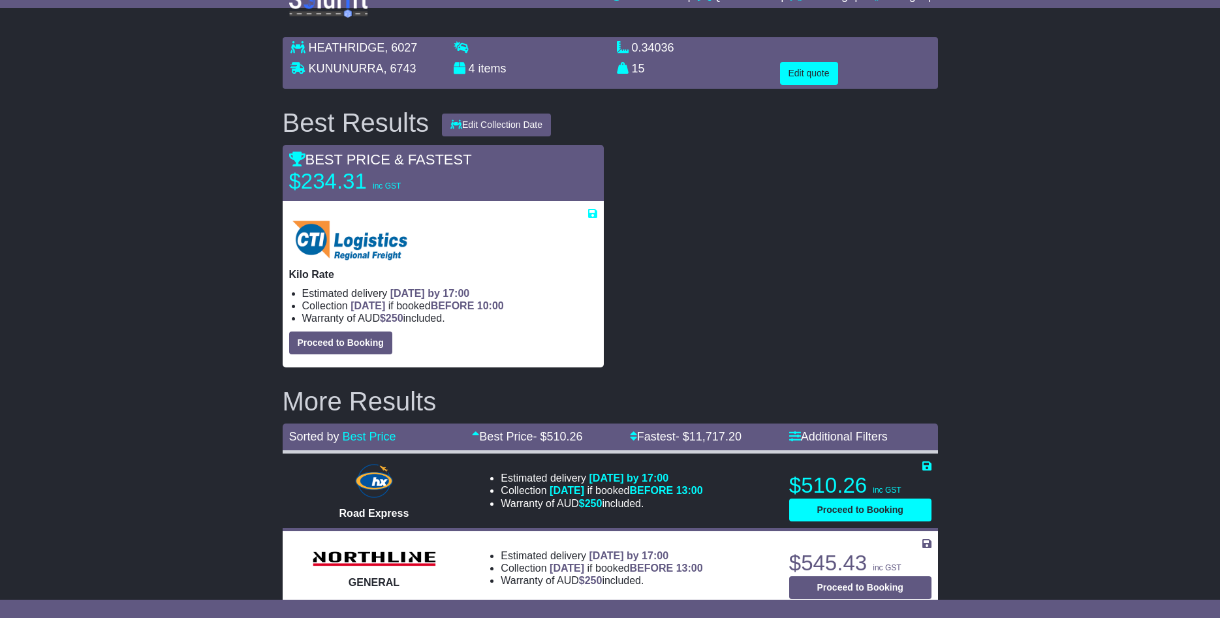 The height and width of the screenshot is (618, 1220). Describe the element at coordinates (356, 241) in the screenshot. I see `img: CTI Logistics Regional Freight: Kilo Rate` at that location.